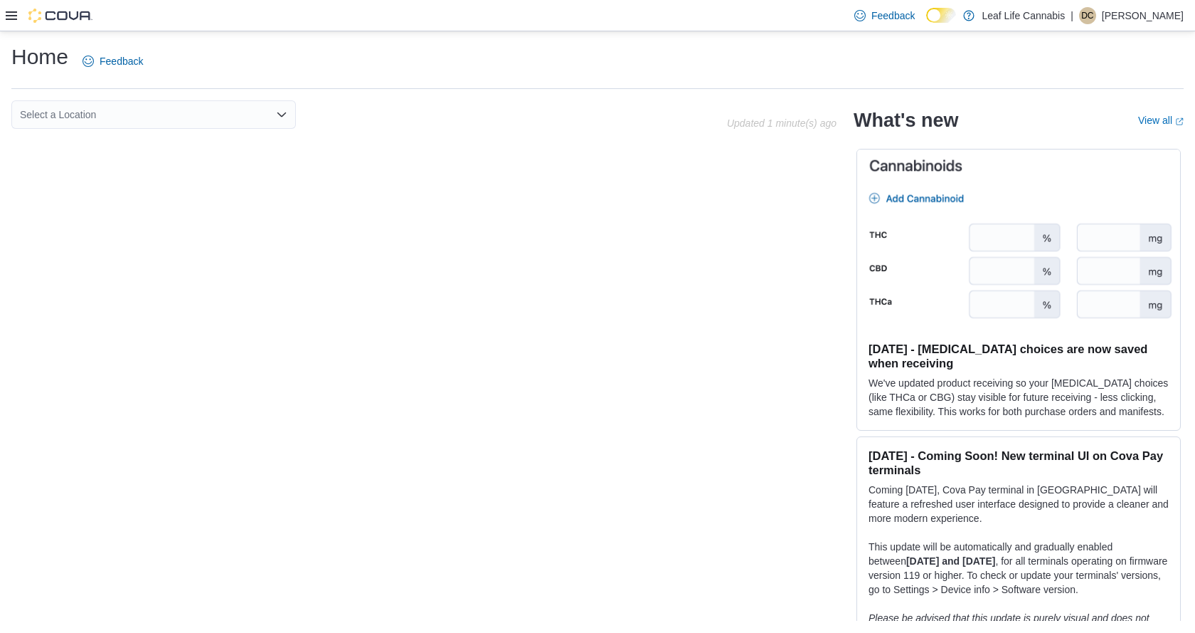 This screenshot has width=1195, height=633. I want to click on span: DC, so click(1087, 16).